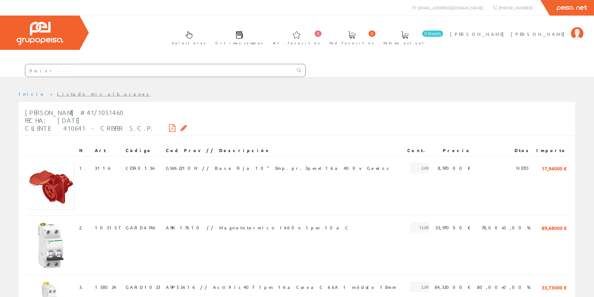 Image resolution: width=594 pixels, height=297 pixels. I want to click on span: 12,00, so click(419, 228).